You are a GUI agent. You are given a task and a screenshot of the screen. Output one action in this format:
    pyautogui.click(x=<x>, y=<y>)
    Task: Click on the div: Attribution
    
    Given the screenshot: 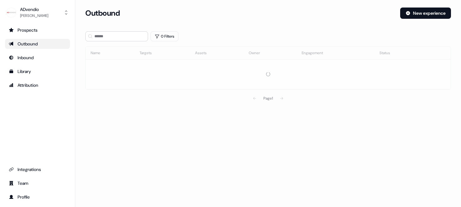 What is the action you would take?
    pyautogui.click(x=37, y=85)
    